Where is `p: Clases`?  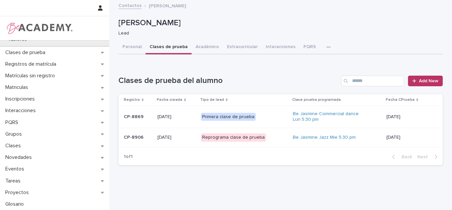
p: Clases is located at coordinates (14, 145).